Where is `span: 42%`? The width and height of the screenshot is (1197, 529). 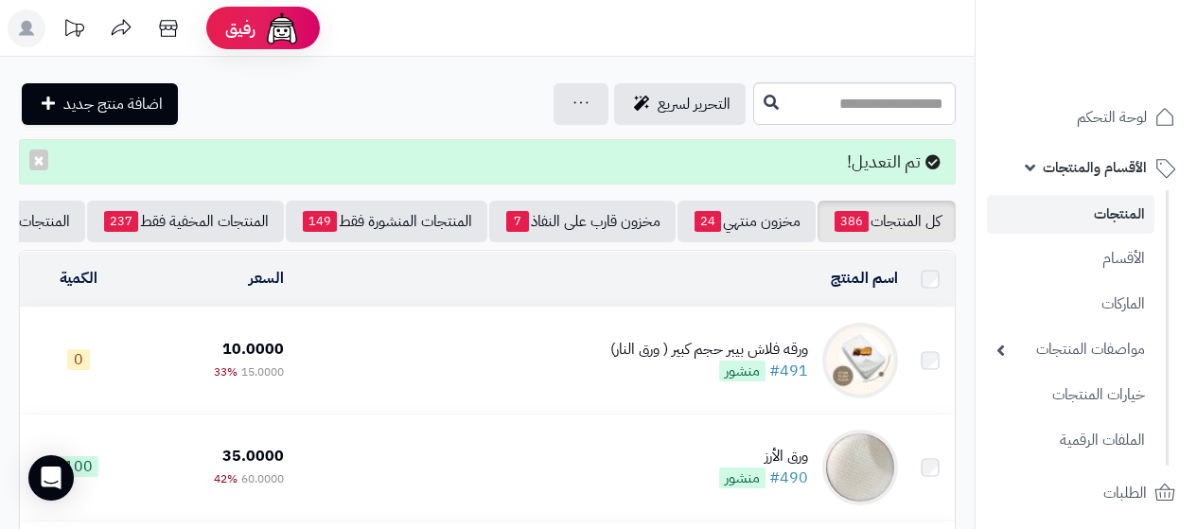
span: 42% is located at coordinates (225, 479).